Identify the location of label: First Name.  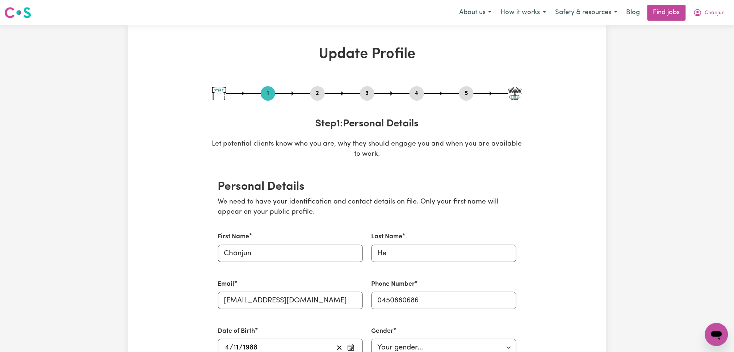
(234, 237).